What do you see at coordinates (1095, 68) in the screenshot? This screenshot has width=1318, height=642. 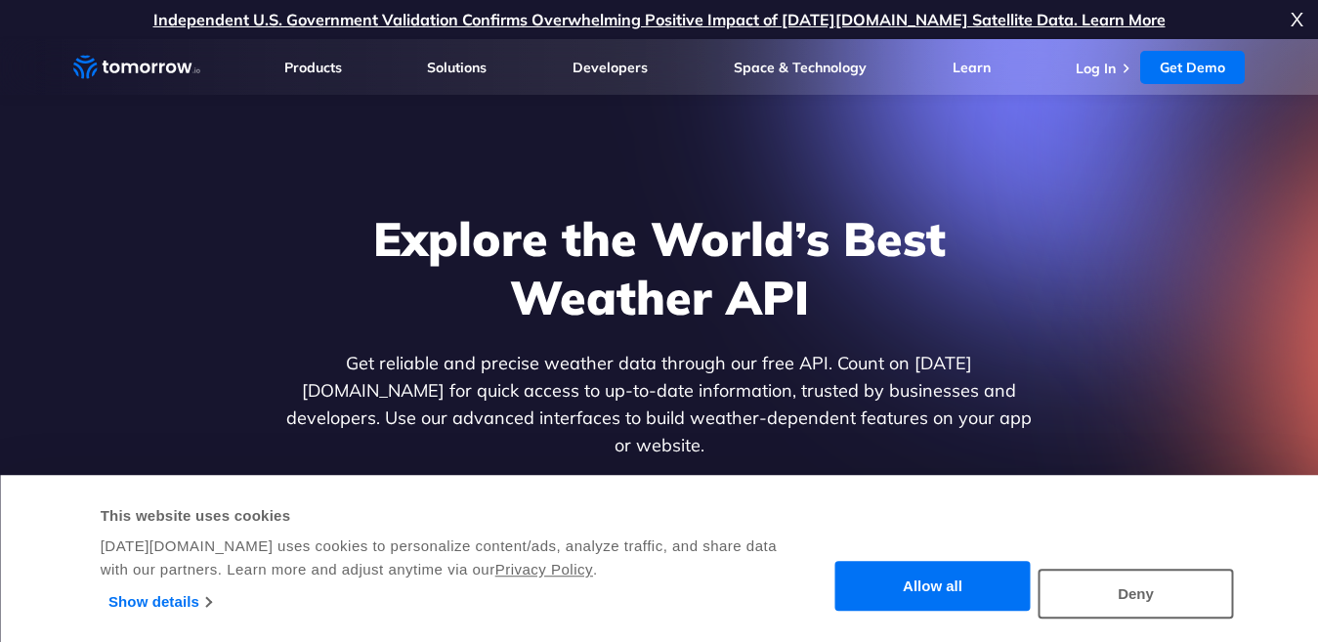 I see `a: Log In` at bounding box center [1095, 68].